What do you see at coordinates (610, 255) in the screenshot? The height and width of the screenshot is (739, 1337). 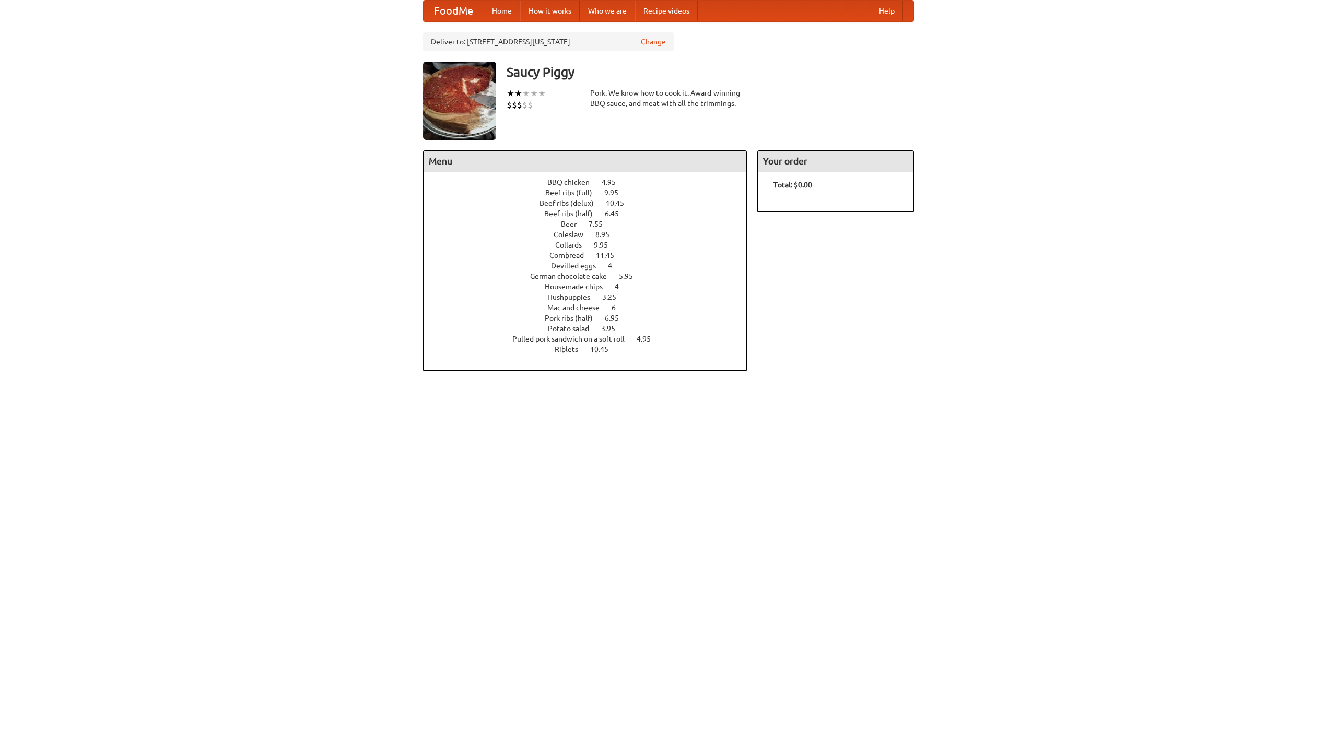 I see `span: 11.45` at bounding box center [610, 255].